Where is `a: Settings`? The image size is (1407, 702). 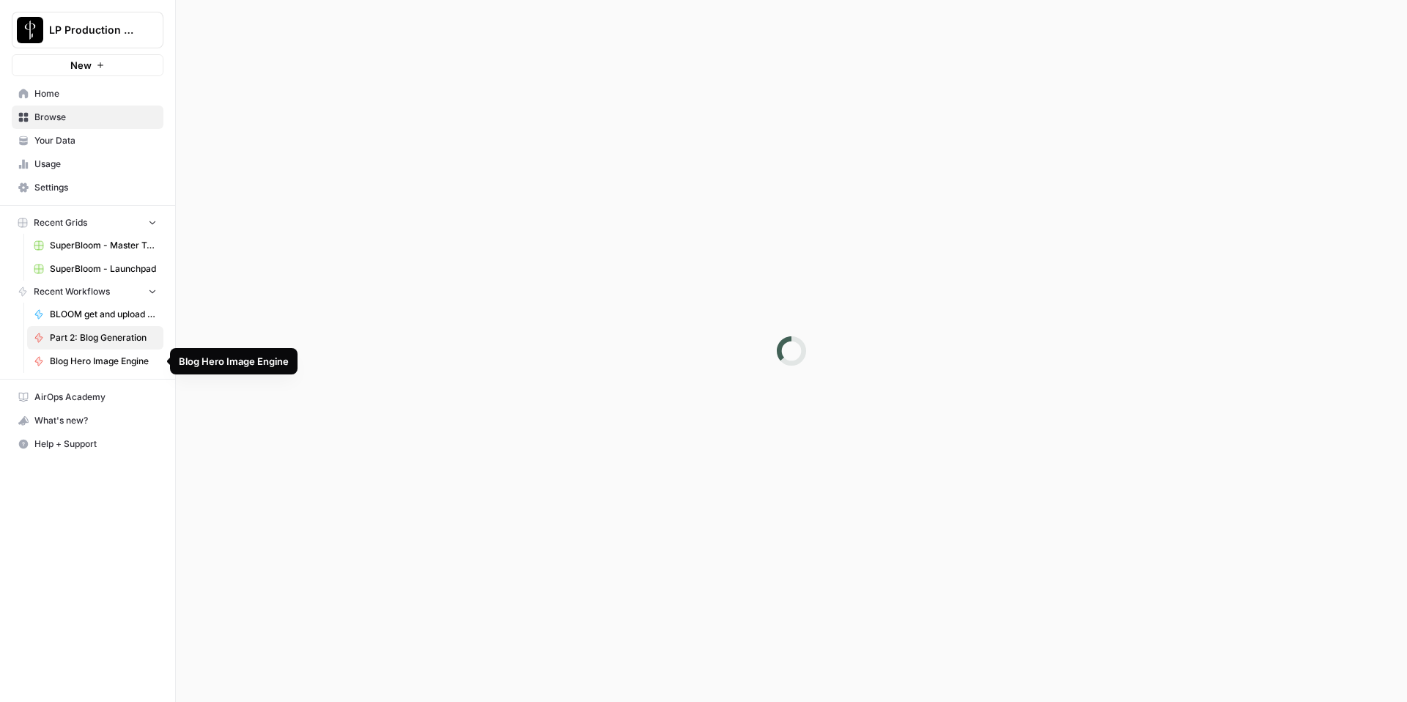
a: Settings is located at coordinates (87, 188).